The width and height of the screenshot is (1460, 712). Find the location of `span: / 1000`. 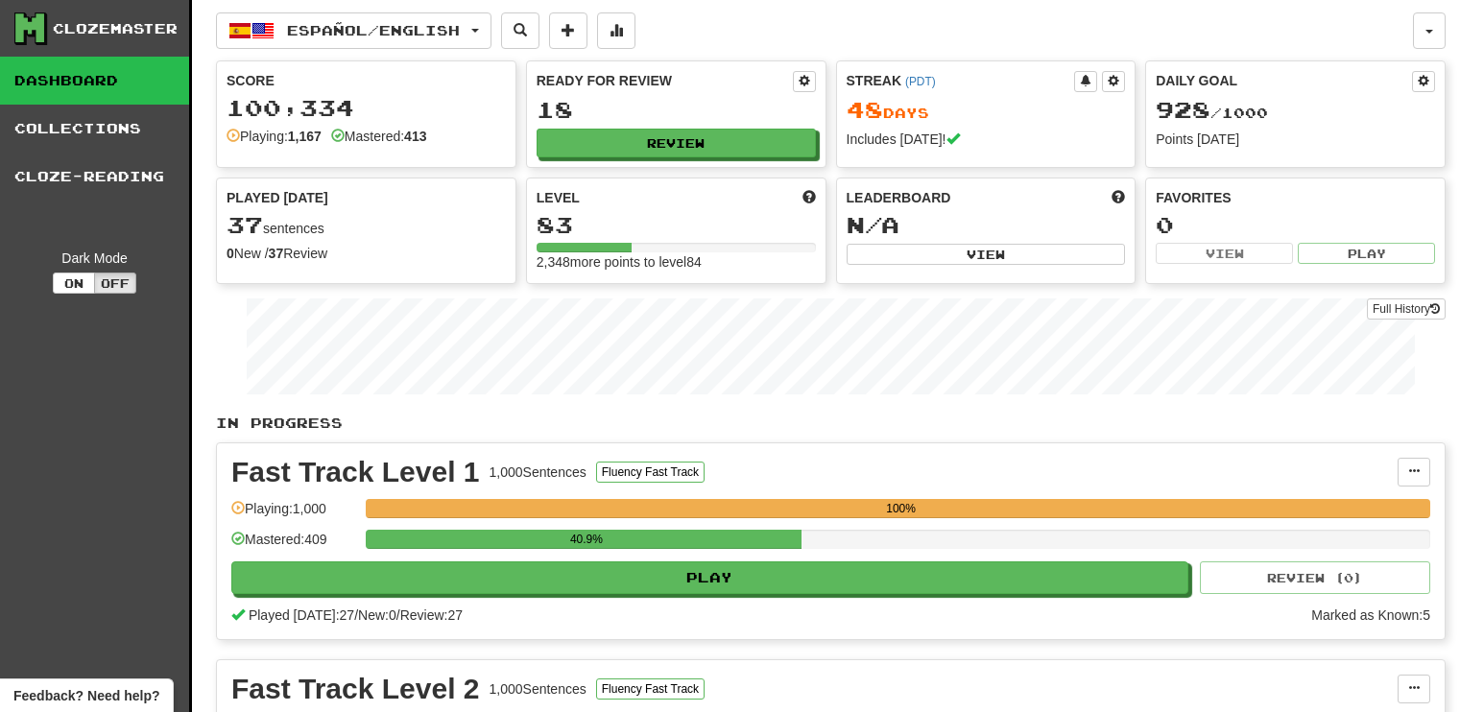

span: / 1000 is located at coordinates (1211, 112).